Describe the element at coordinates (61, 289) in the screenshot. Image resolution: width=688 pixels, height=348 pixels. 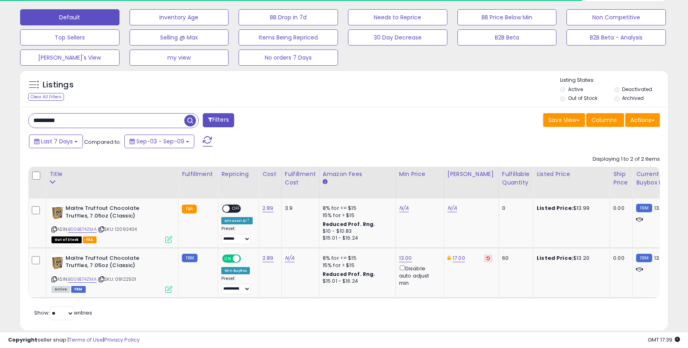
I see `span: All listings currently available for purchase on Amazon` at that location.